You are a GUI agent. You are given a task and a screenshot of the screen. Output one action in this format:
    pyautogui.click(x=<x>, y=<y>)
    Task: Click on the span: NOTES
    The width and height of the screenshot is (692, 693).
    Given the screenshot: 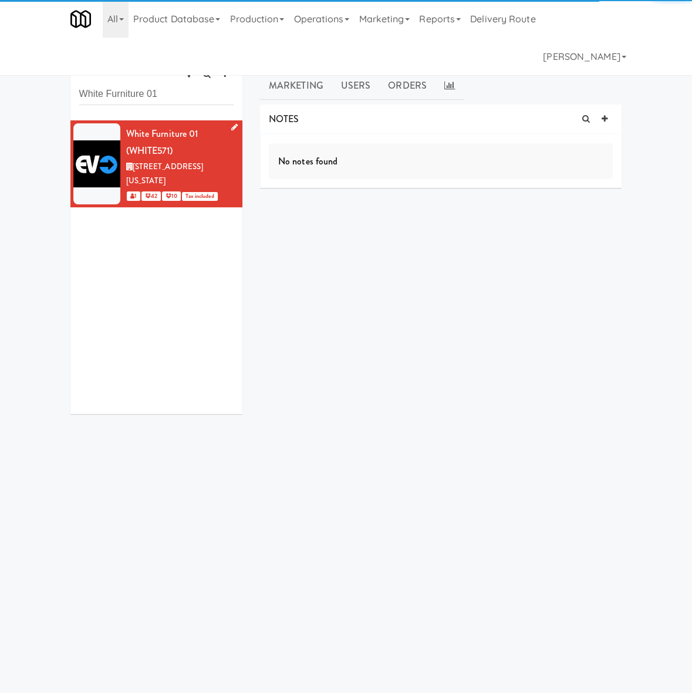 What is the action you would take?
    pyautogui.click(x=284, y=119)
    